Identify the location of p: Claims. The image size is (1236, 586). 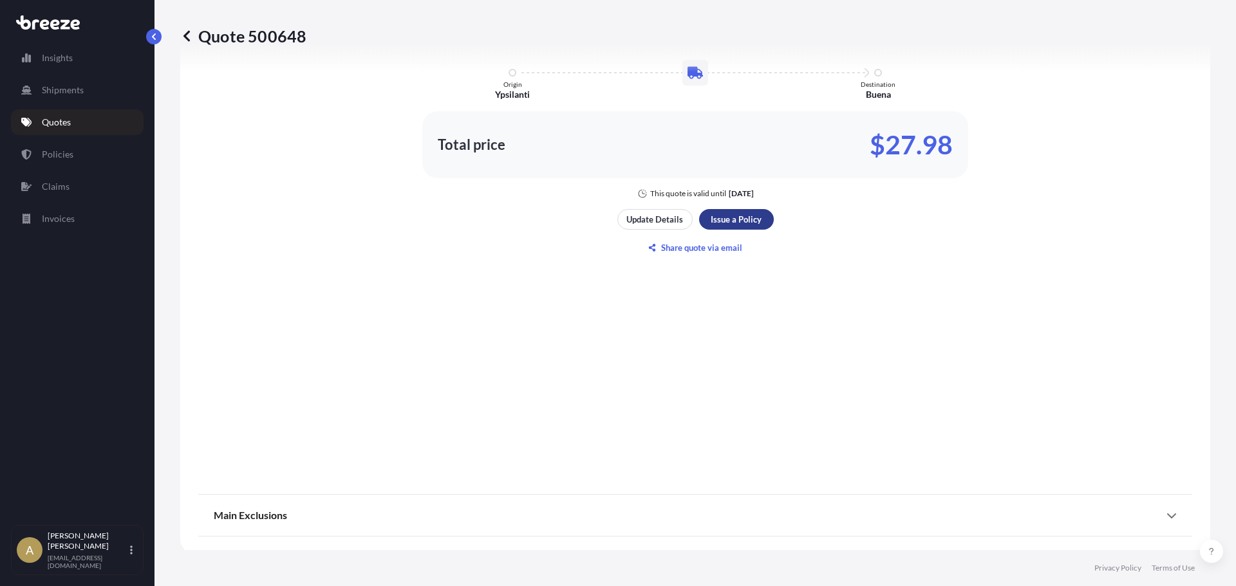
(55, 187).